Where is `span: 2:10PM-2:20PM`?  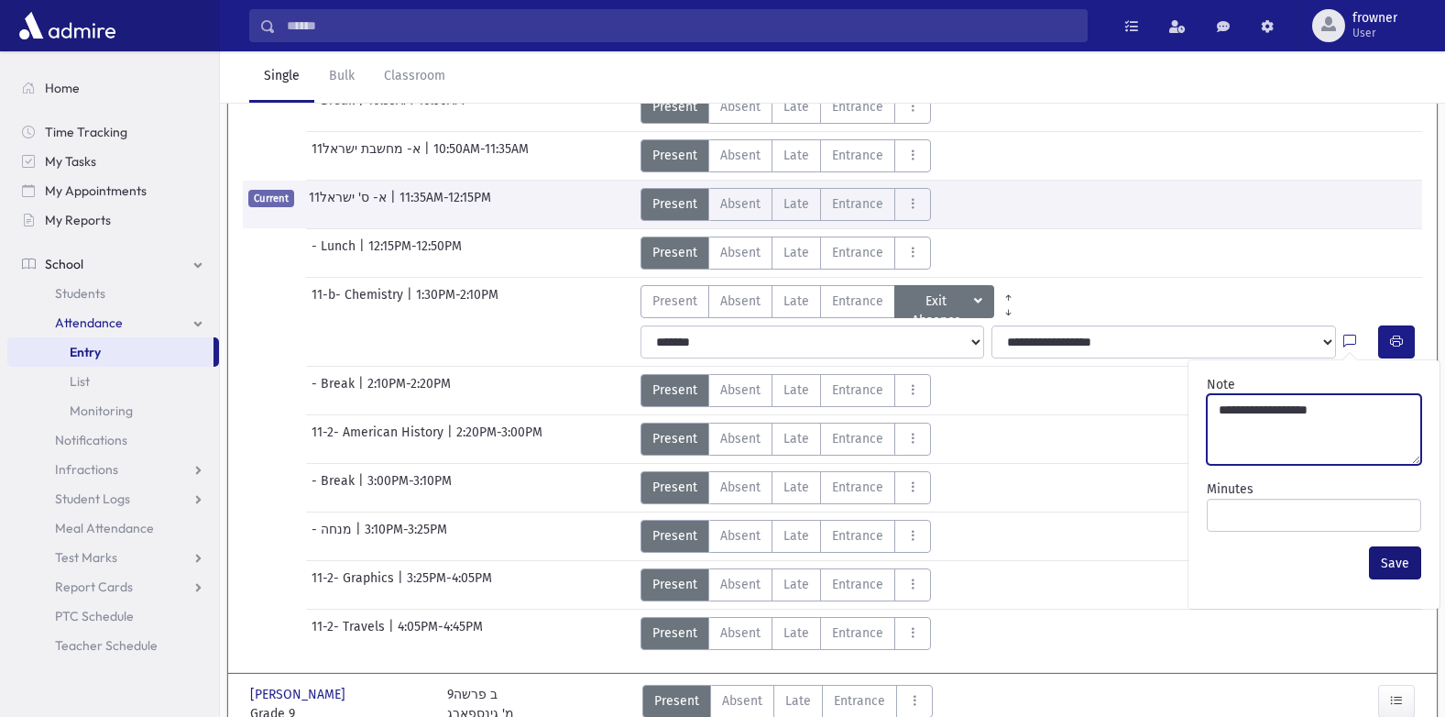 span: 2:10PM-2:20PM is located at coordinates (409, 390).